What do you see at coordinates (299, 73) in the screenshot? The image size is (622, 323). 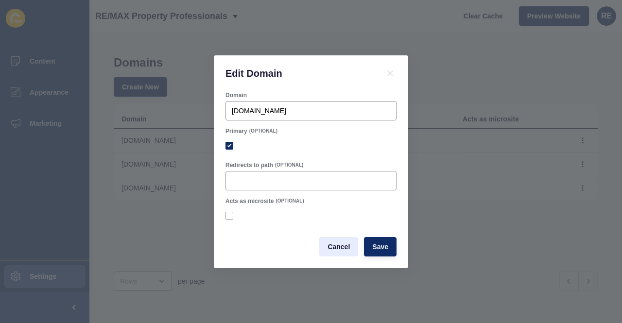 I see `h1: Edit Domain` at bounding box center [299, 73].